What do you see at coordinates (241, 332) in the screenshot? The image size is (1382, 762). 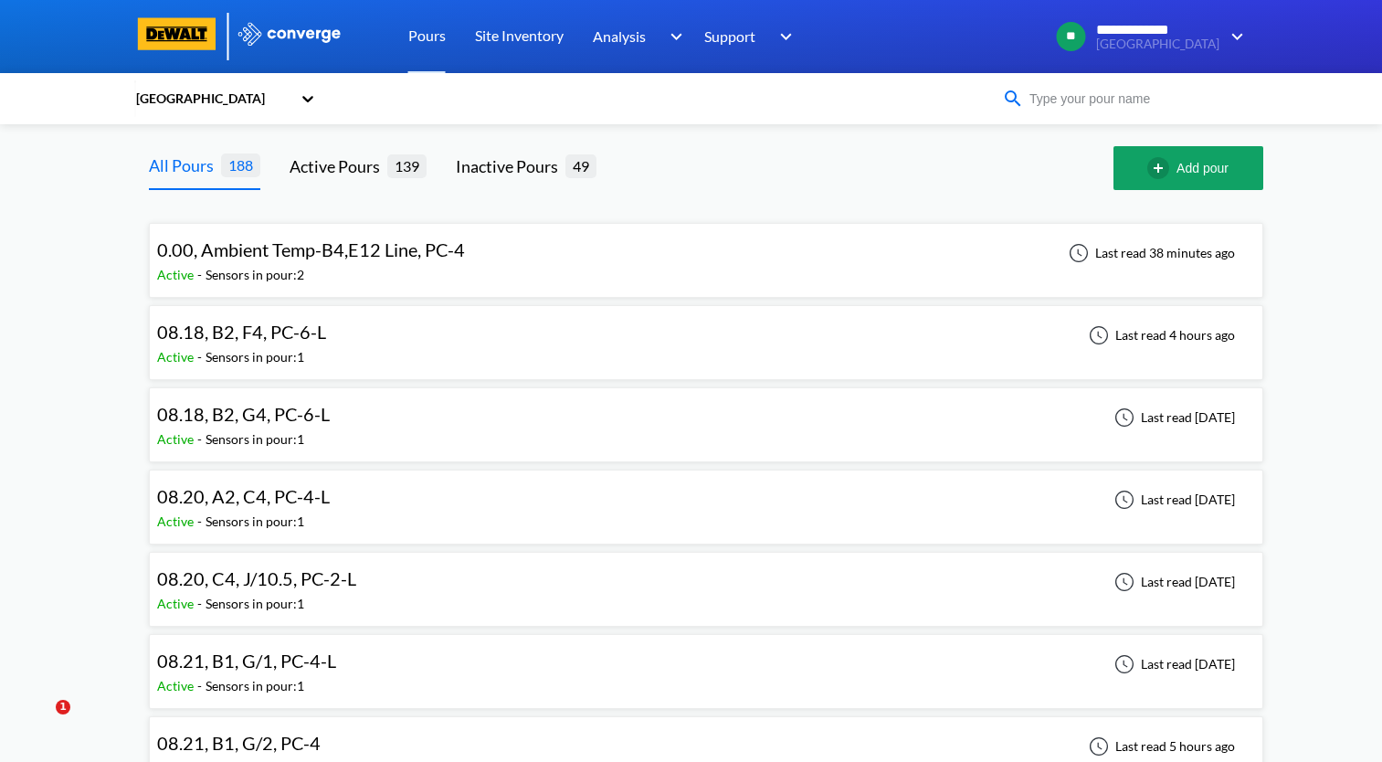 I see `span: 08.18, B2, F4, PC-6-L` at bounding box center [241, 332].